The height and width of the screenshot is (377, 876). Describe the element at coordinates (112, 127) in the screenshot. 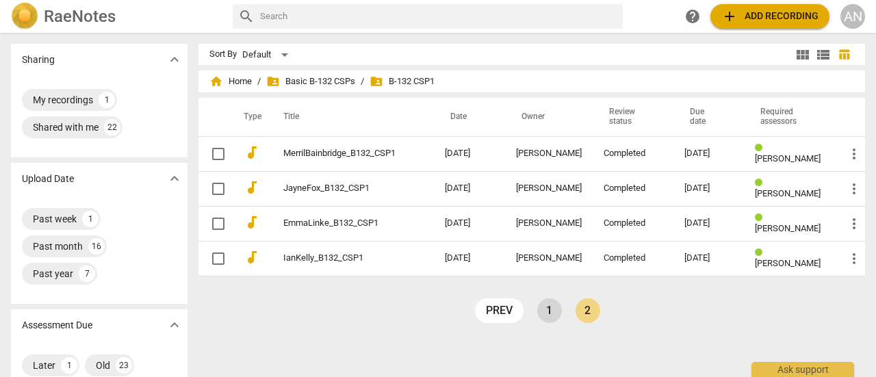

I see `div: 22` at that location.